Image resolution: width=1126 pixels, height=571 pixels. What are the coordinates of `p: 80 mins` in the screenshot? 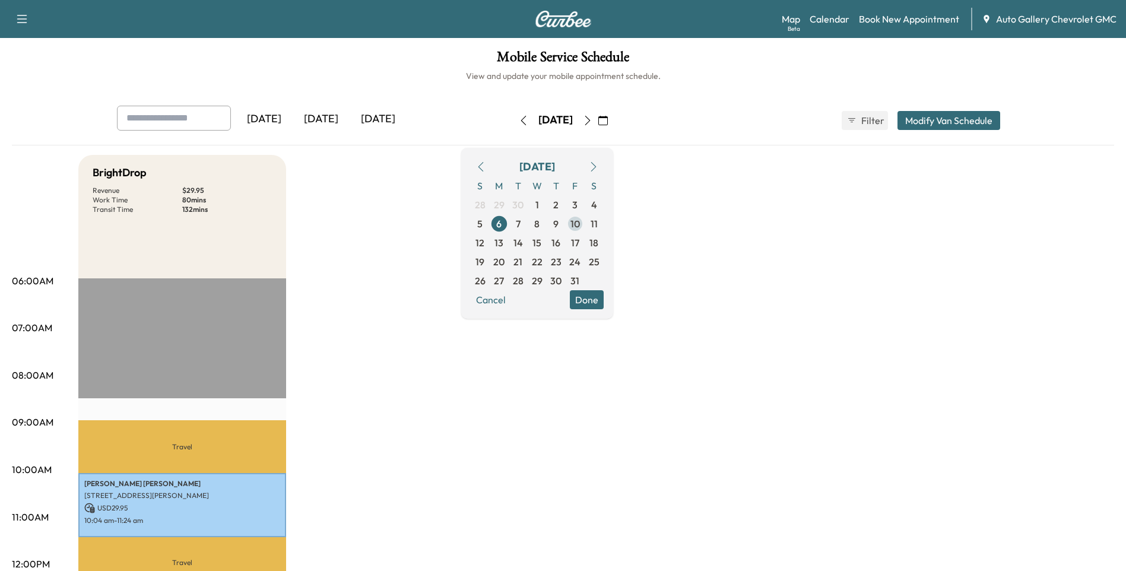 It's located at (227, 200).